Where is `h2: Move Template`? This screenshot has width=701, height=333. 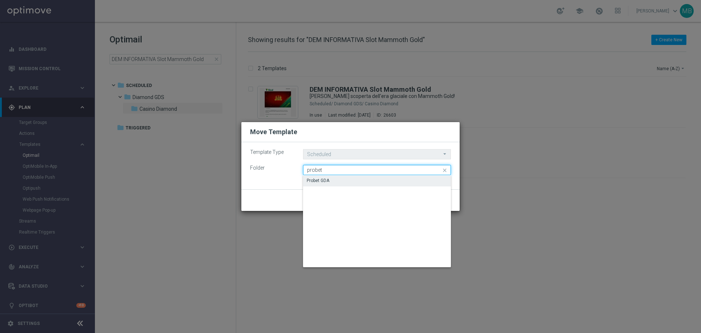 h2: Move Template is located at coordinates (274, 132).